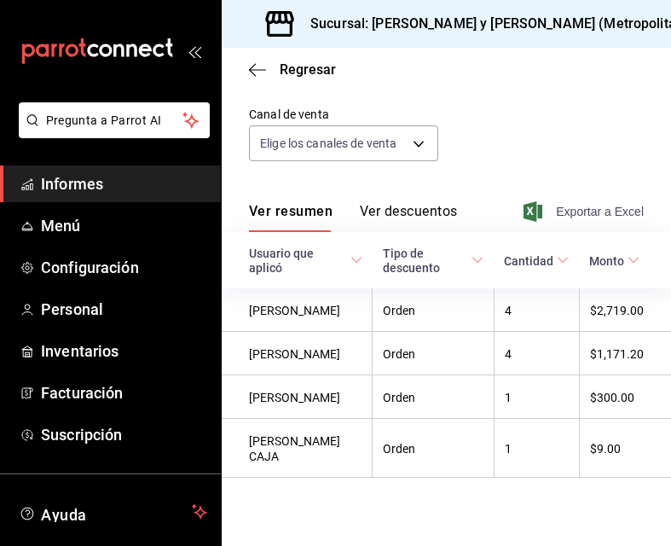 This screenshot has width=671, height=546. I want to click on a: Pregunta a Parrot AI, so click(111, 132).